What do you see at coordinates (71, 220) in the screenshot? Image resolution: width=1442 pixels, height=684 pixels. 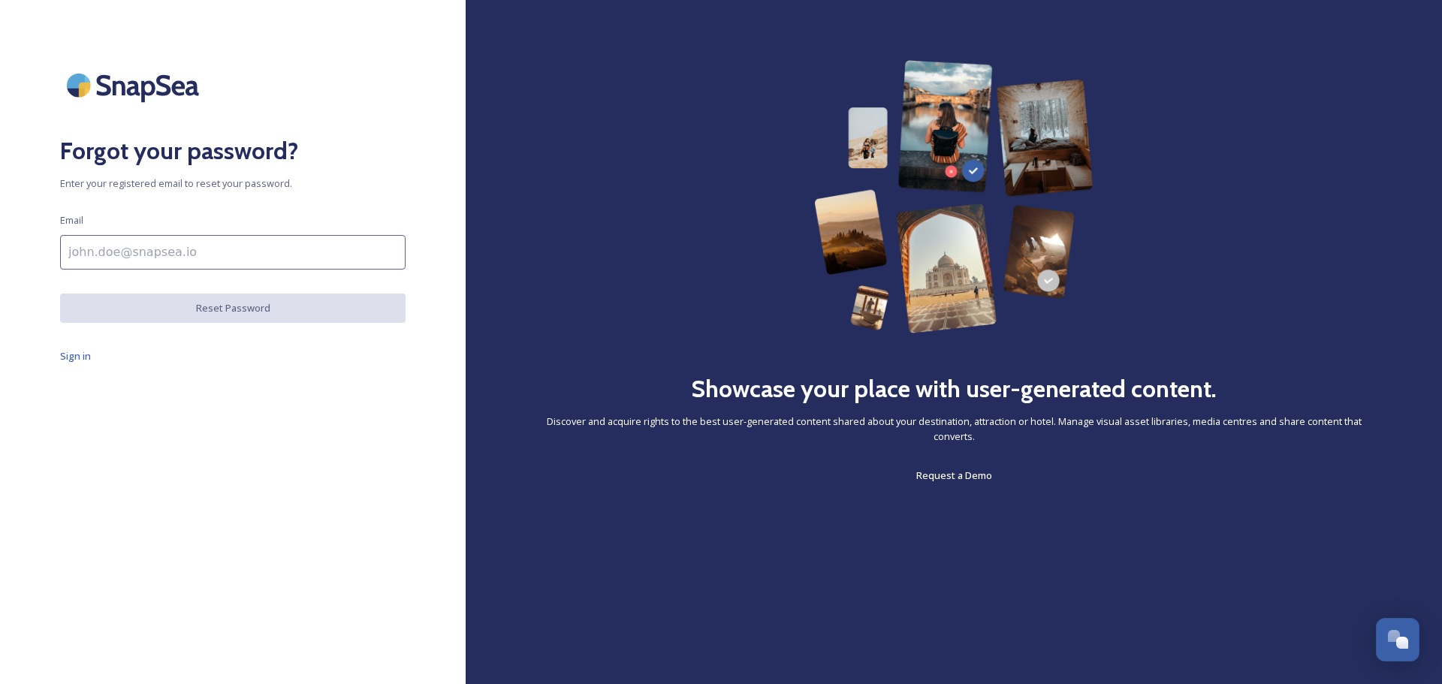 I see `span: Email` at bounding box center [71, 220].